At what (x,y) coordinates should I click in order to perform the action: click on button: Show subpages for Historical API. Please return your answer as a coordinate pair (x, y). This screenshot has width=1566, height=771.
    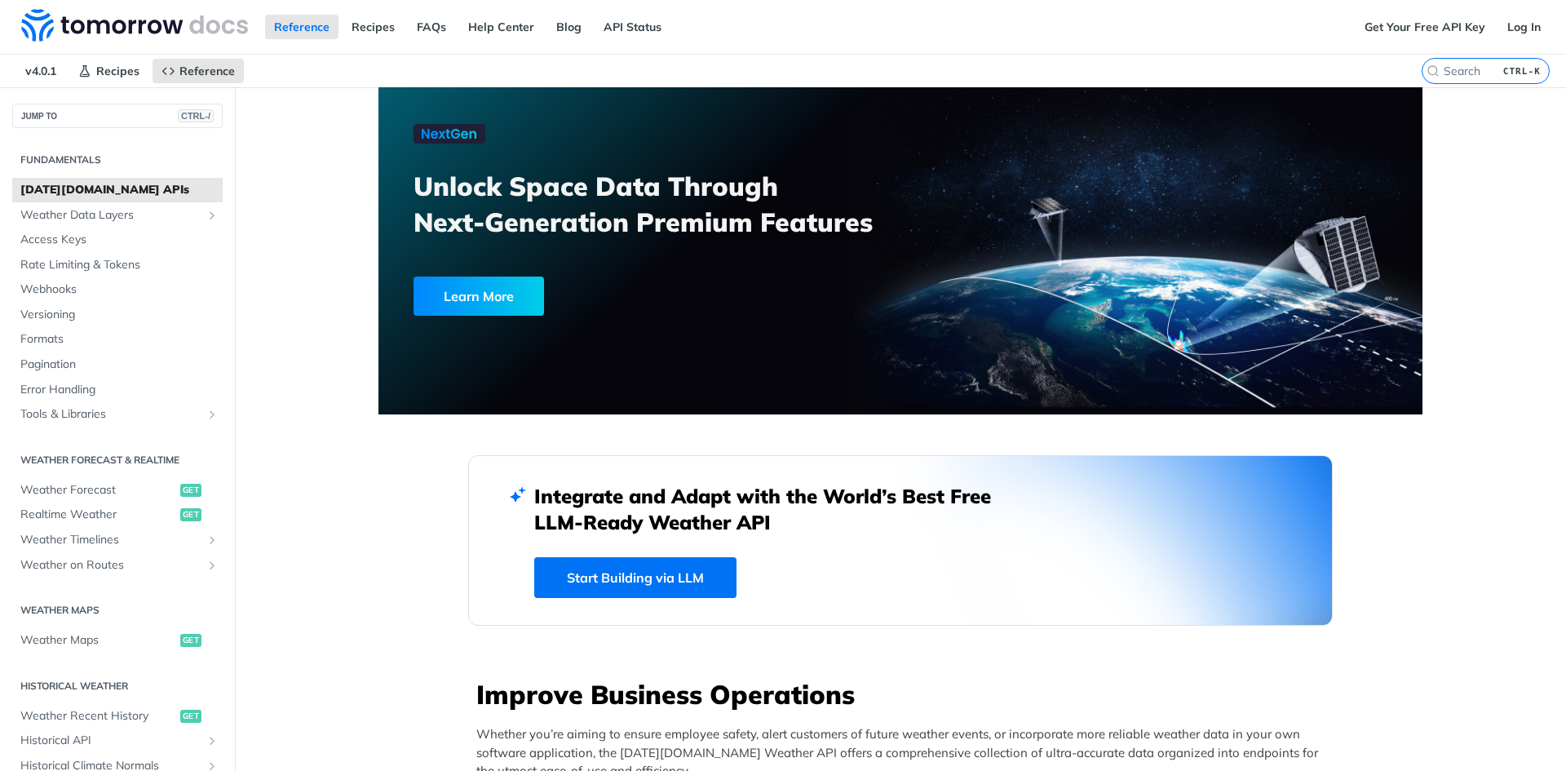
    Looking at the image, I should click on (212, 740).